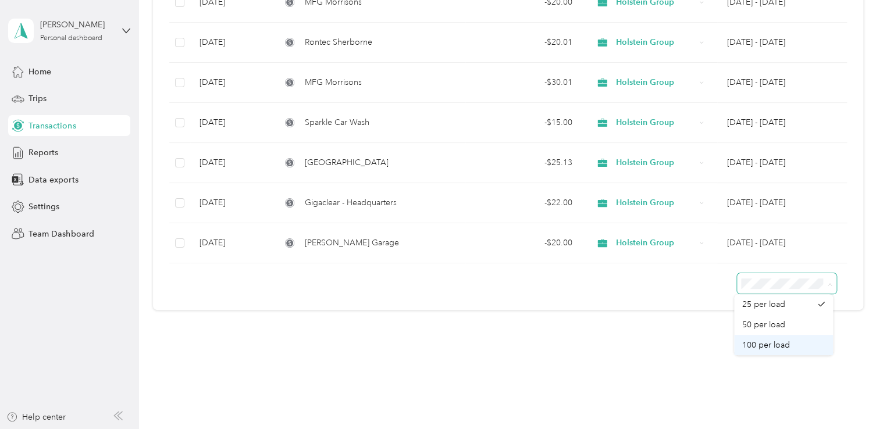 The width and height of the screenshot is (883, 429). I want to click on span: Gigaclear - Headquarters, so click(350, 203).